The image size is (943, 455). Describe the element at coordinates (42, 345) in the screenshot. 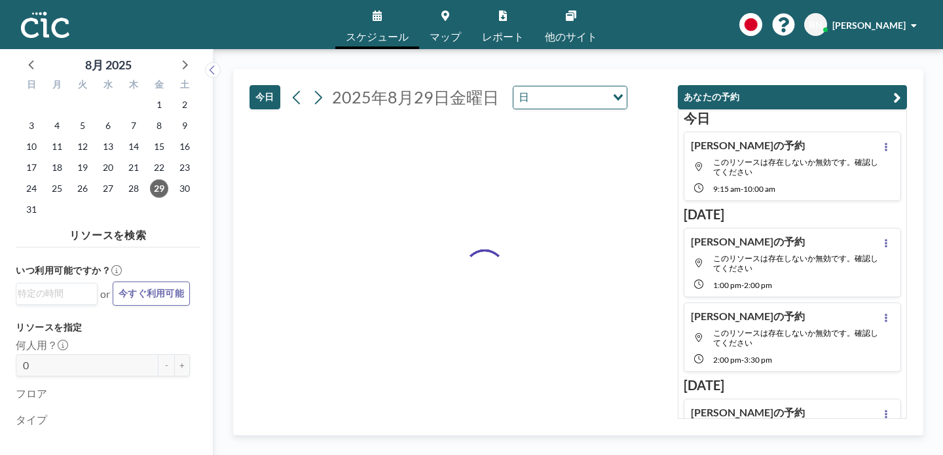

I see `label: 何人用？` at that location.